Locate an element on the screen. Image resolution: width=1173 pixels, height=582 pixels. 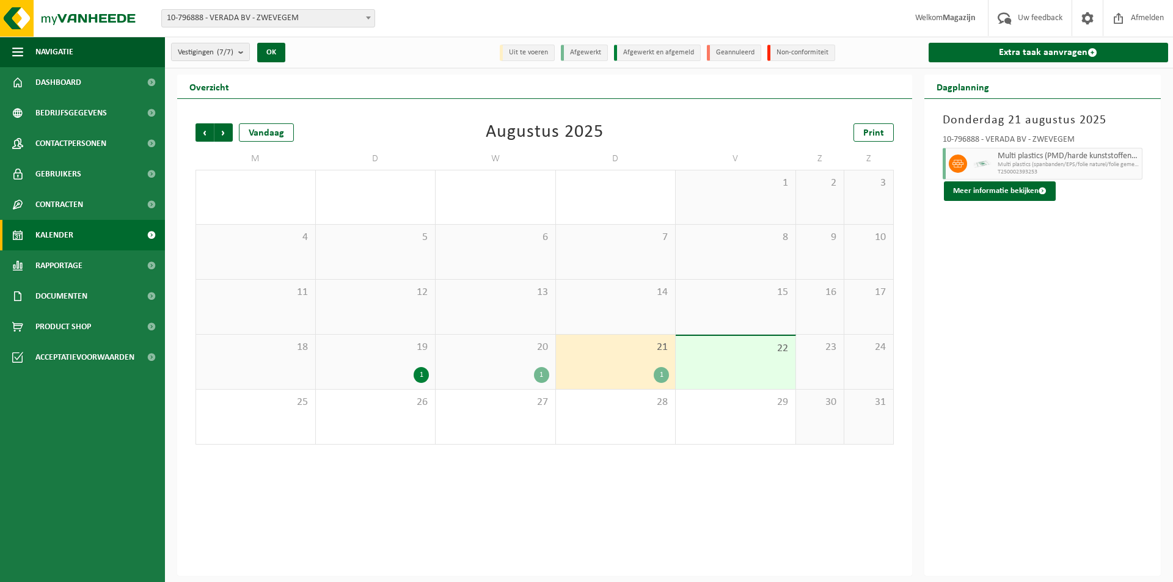
li: Afgewerkt en afgemeld is located at coordinates (657, 53).